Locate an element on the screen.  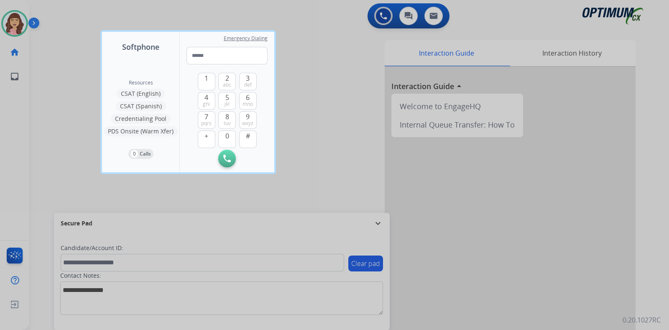
button: Credentialing Pool is located at coordinates (140, 119).